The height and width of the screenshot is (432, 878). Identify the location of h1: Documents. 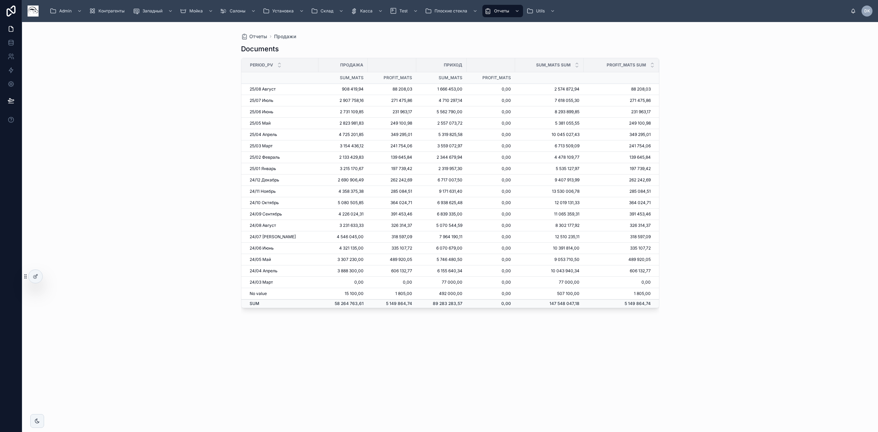
(260, 49).